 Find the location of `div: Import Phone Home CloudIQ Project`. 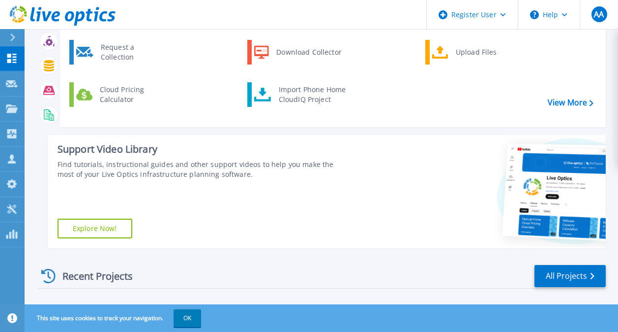

div: Import Phone Home CloudIQ Project is located at coordinates (312, 94).